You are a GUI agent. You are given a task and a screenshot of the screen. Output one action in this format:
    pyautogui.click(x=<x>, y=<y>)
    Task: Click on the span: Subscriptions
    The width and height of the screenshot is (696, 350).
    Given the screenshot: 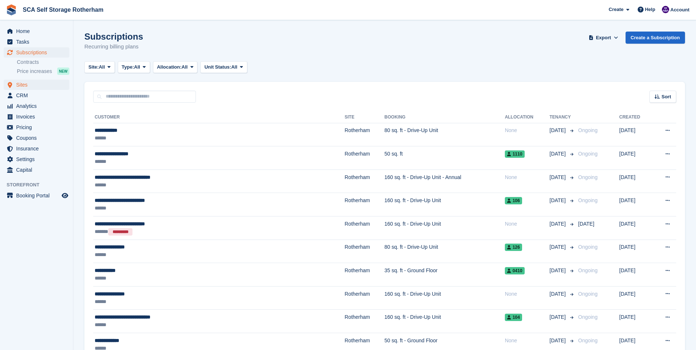 What is the action you would take?
    pyautogui.click(x=38, y=52)
    